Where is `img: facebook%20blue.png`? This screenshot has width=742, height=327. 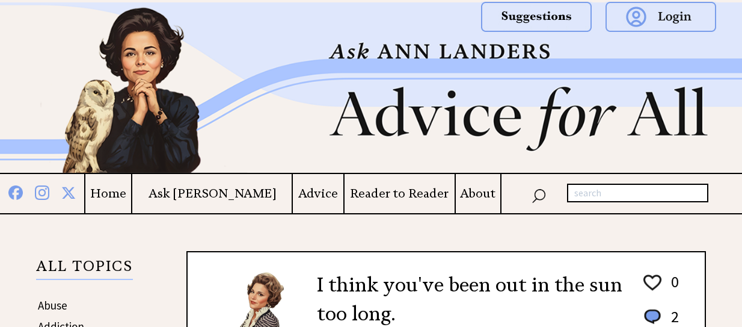
img: facebook%20blue.png is located at coordinates (16, 191).